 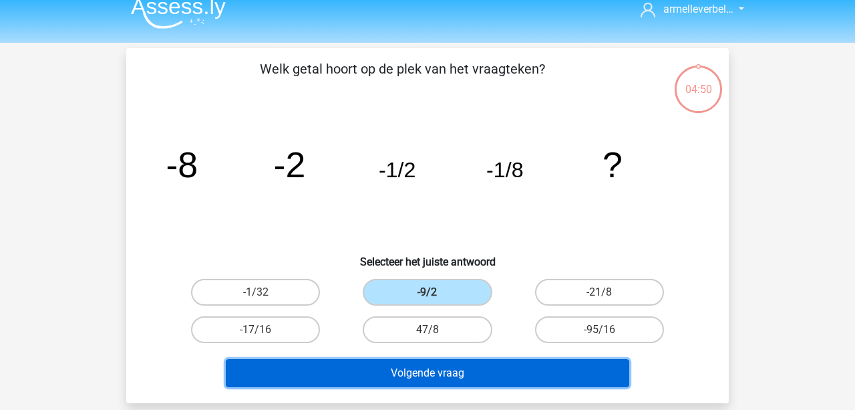 I want to click on tspan: -1/2, so click(x=398, y=170).